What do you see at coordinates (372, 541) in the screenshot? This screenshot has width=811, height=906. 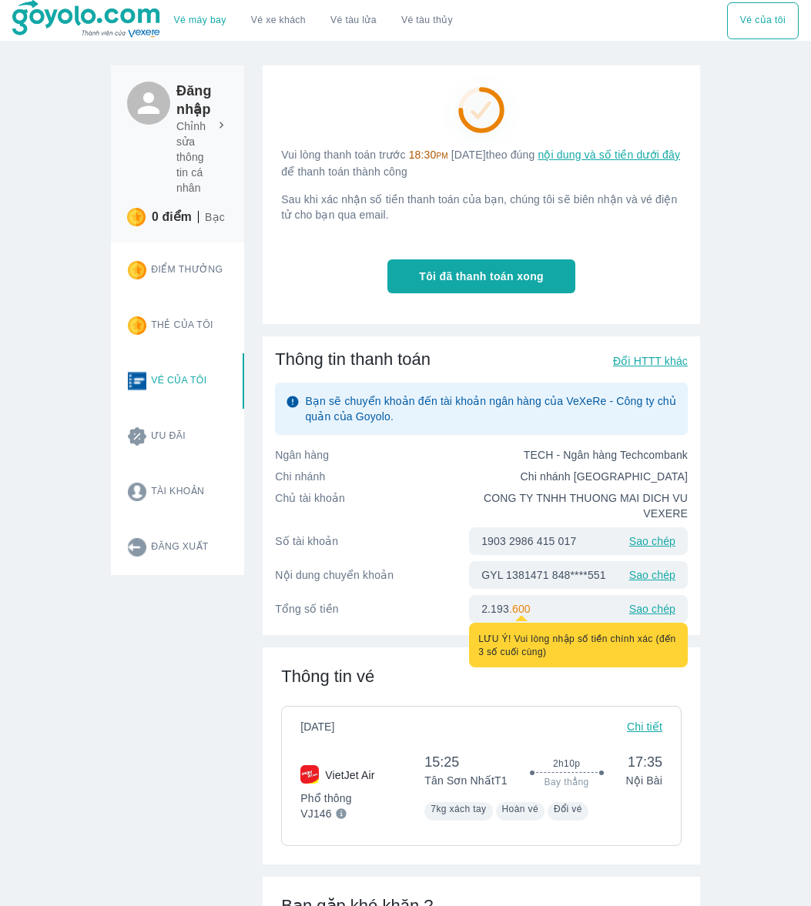 I see `p: Số tài khoản` at bounding box center [372, 541].